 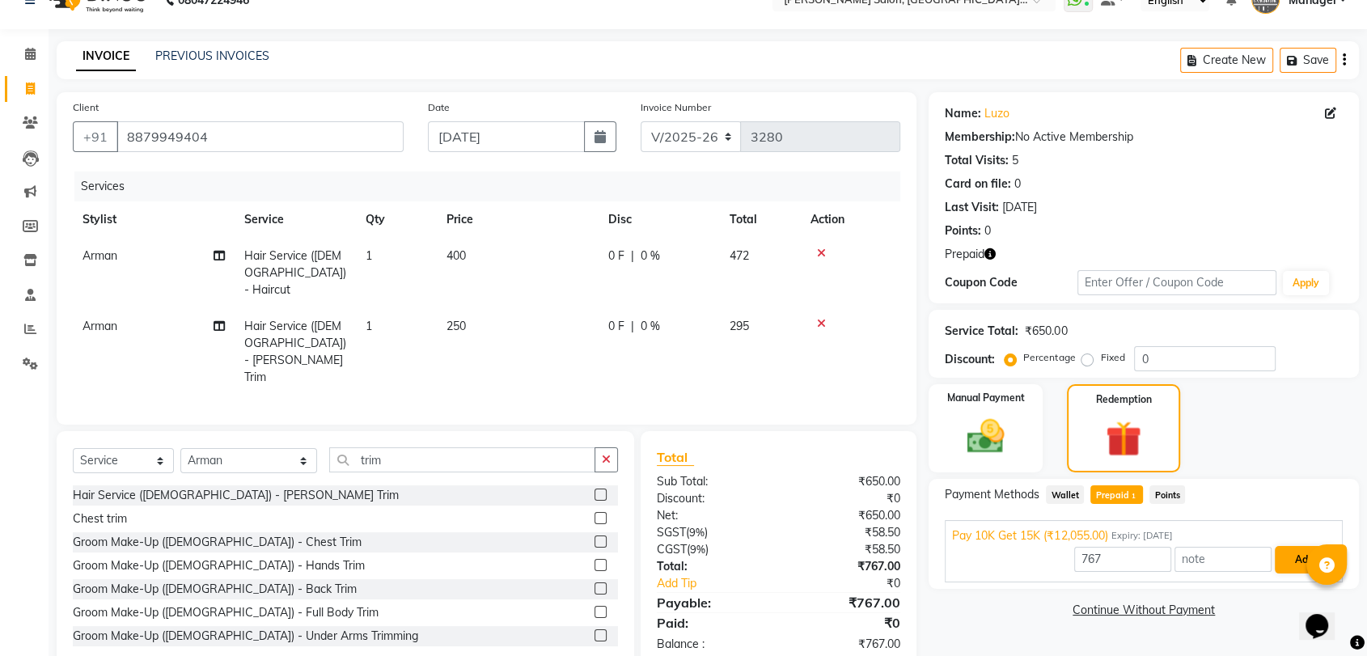 What do you see at coordinates (1011, 282) in the screenshot?
I see `div: Coupon Code` at bounding box center [1011, 282].